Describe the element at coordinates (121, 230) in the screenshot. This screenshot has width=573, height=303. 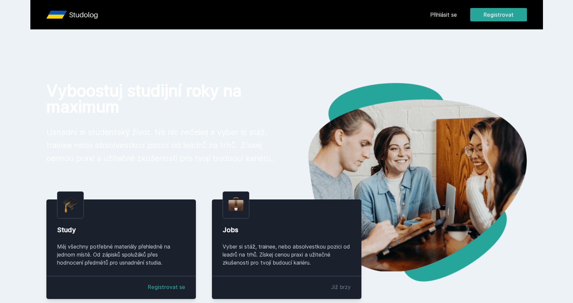
I see `div: Study` at that location.